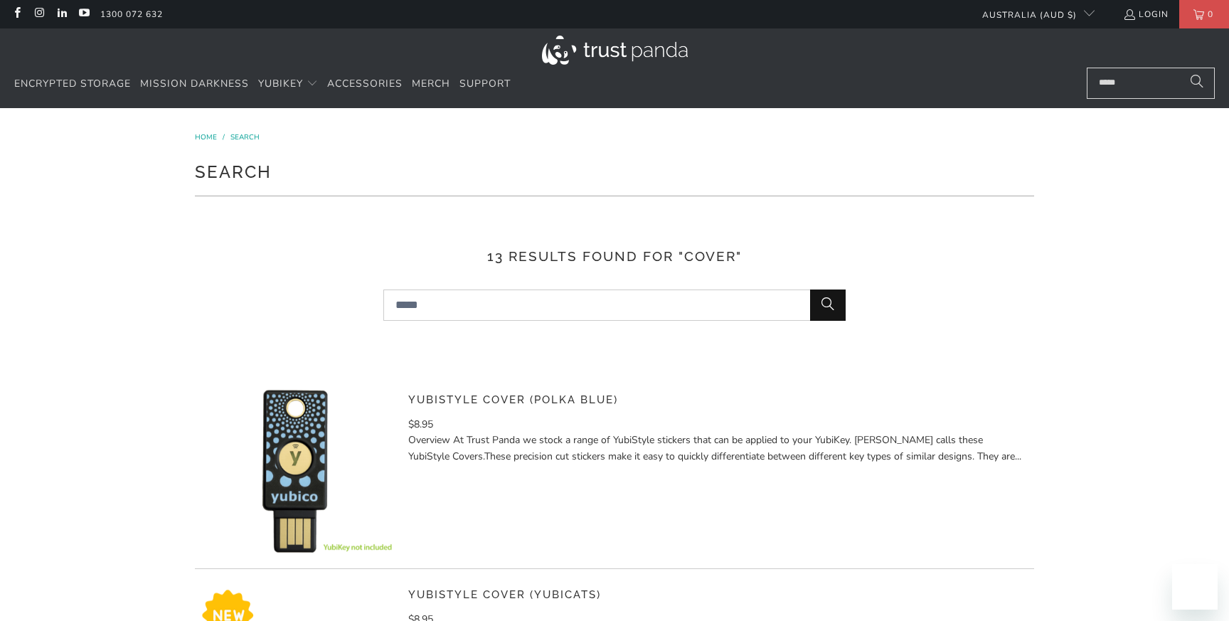 The width and height of the screenshot is (1229, 621). I want to click on nav: Translation missing: en.navigation.header.main_nav, so click(263, 84).